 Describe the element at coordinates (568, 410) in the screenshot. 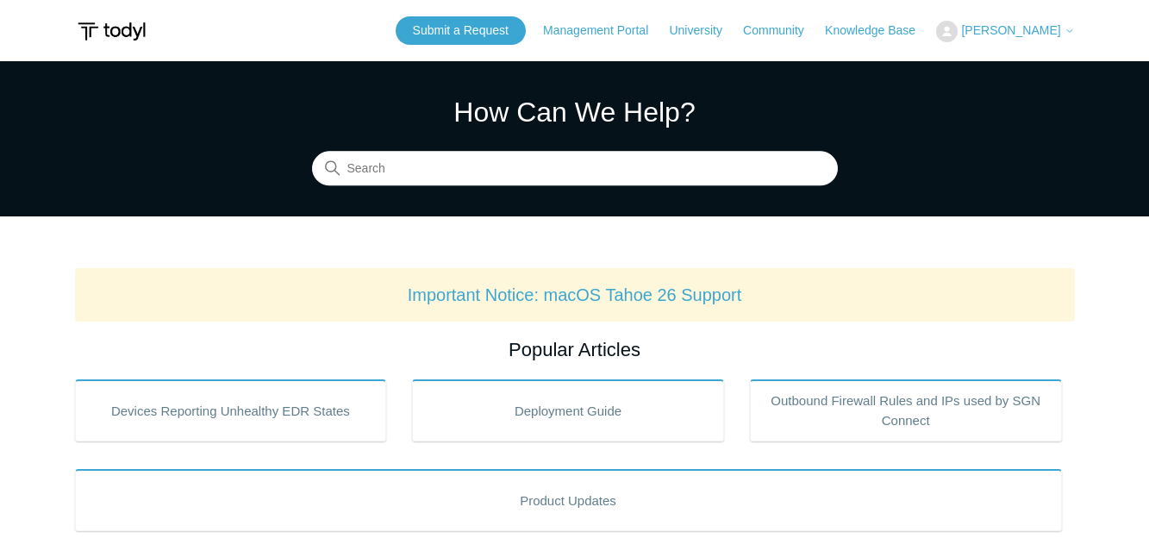

I see `a: Deployment Guide` at that location.